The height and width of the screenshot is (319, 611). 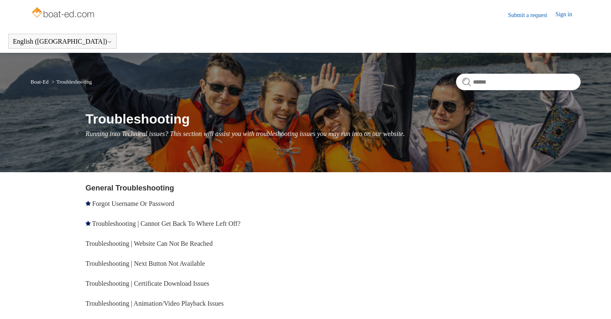 I want to click on li: Boat-Ed, so click(x=40, y=81).